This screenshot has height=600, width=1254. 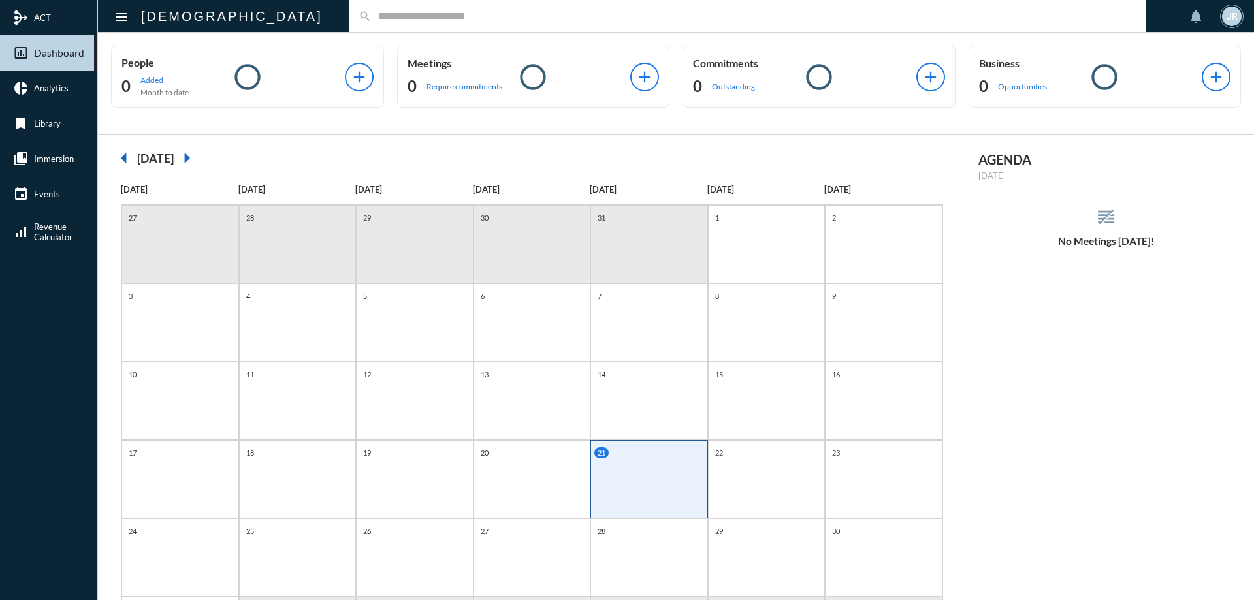 I want to click on p: 21, so click(x=602, y=453).